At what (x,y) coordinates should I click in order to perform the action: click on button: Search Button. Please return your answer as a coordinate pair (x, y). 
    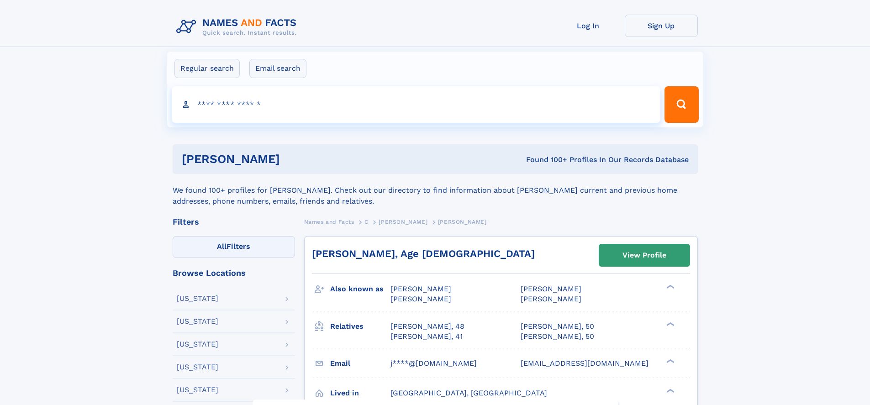
    Looking at the image, I should click on (681, 105).